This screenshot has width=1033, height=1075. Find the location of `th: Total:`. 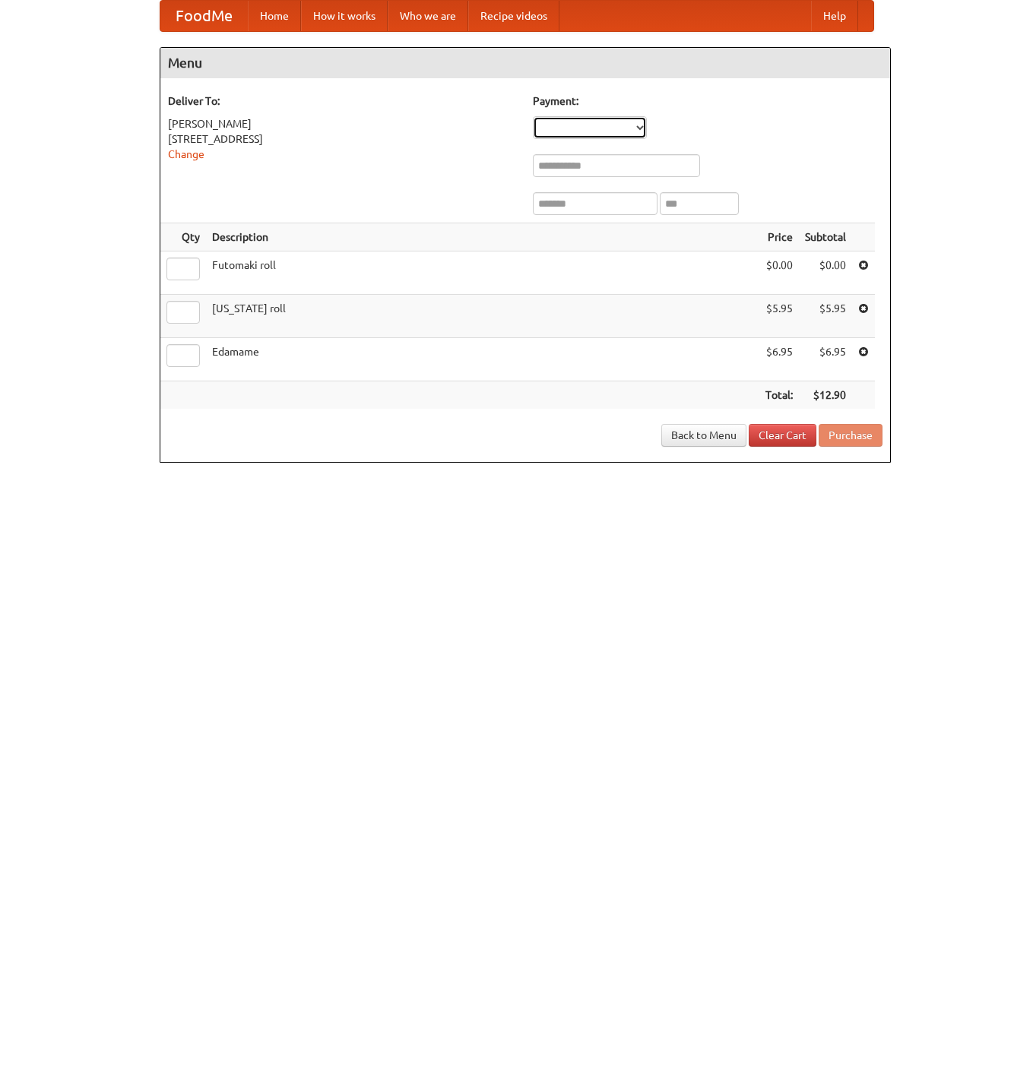

th: Total: is located at coordinates (779, 395).